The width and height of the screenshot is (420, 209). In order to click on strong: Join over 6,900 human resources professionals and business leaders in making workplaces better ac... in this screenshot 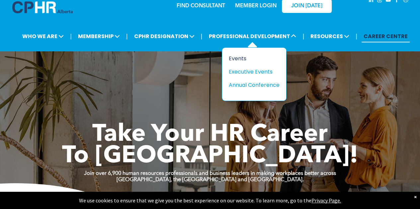, I will do `click(210, 174)`.